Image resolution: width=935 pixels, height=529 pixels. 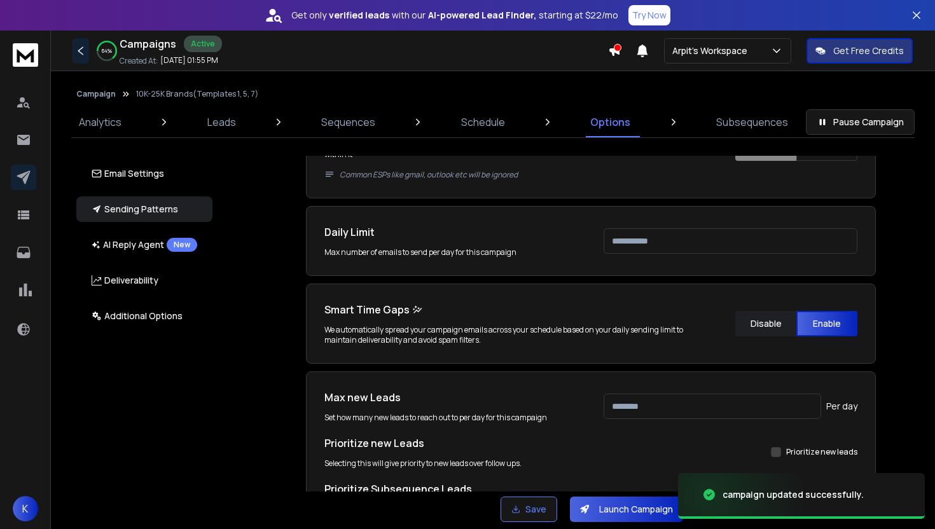 I want to click on h1: Campaigns, so click(x=148, y=44).